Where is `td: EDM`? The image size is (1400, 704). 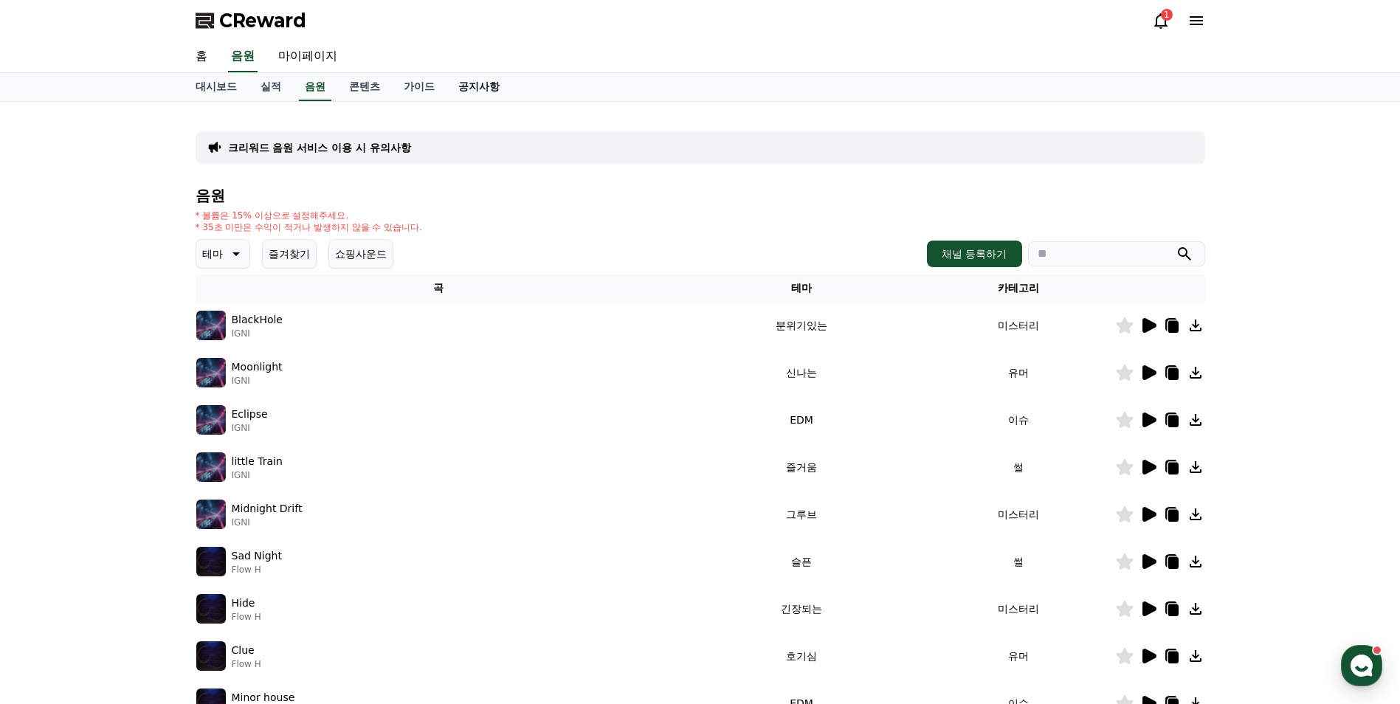
td: EDM is located at coordinates (801, 420).